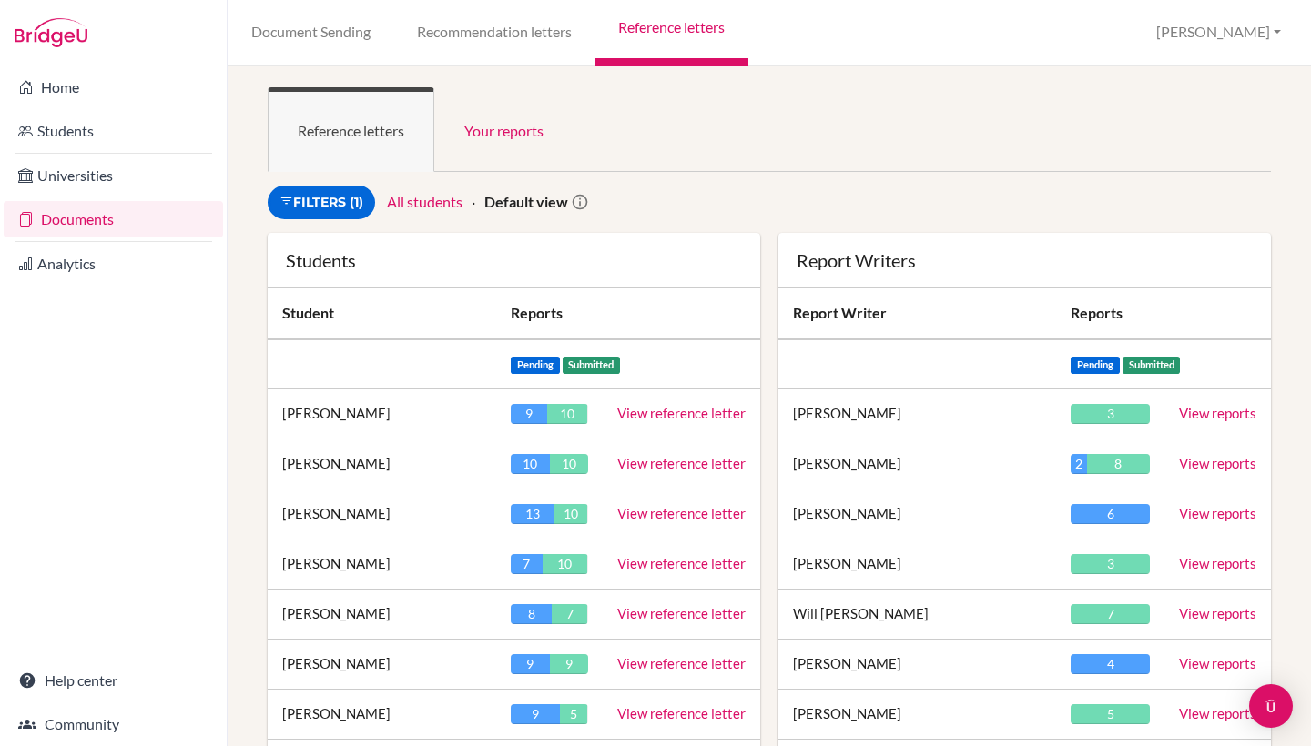 The height and width of the screenshot is (746, 1311). I want to click on th: Report Writer, so click(917, 314).